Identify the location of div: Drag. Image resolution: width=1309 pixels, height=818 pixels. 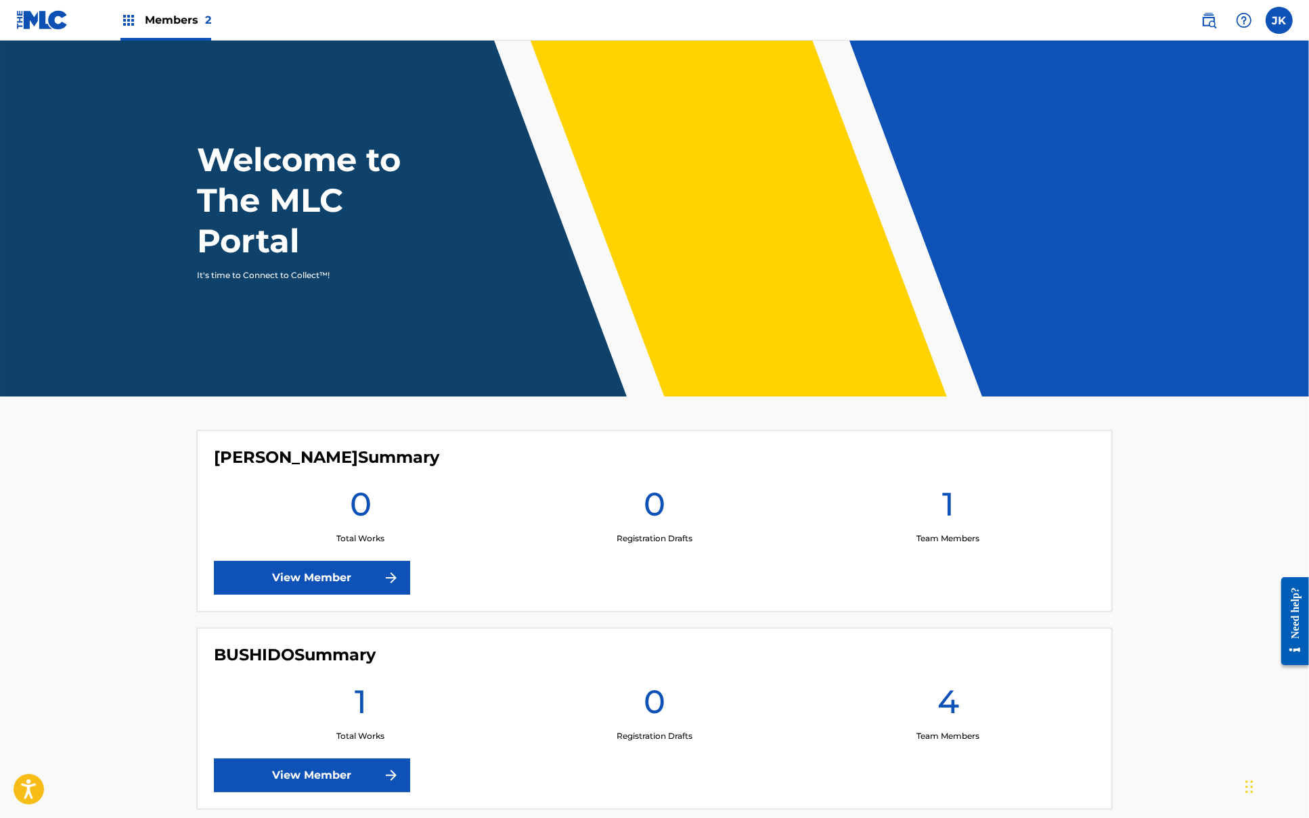
(1249, 787).